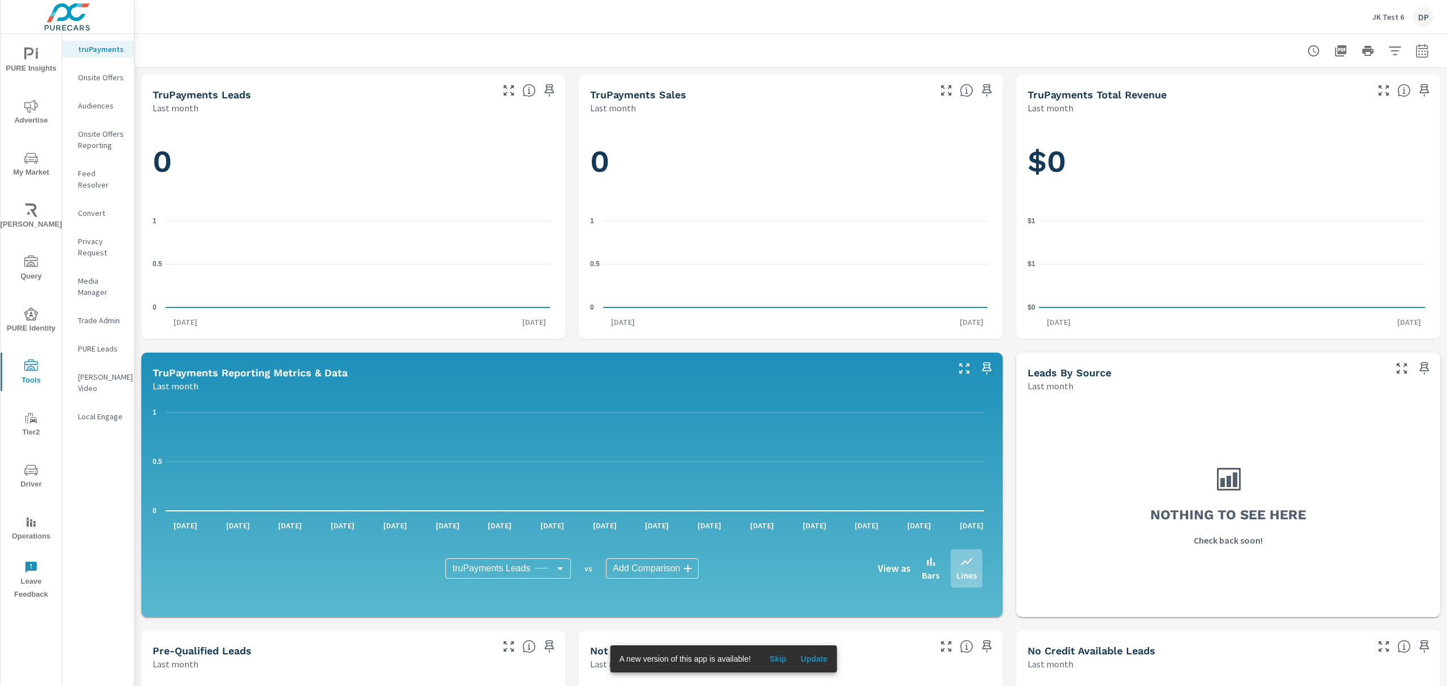 Image resolution: width=1447 pixels, height=686 pixels. What do you see at coordinates (98, 247) in the screenshot?
I see `div: Privacy Request` at bounding box center [98, 247].